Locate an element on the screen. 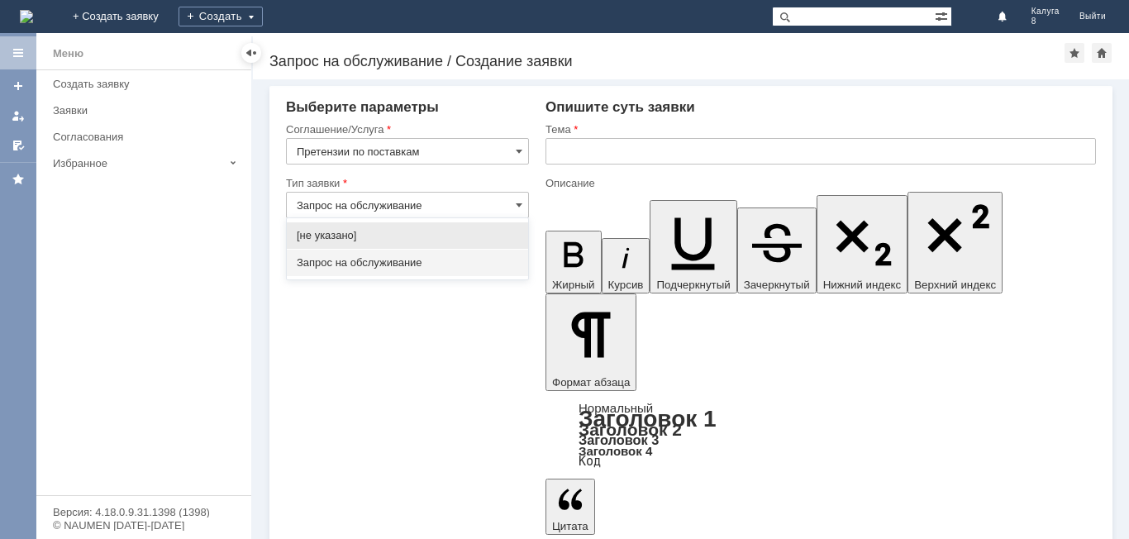 This screenshot has width=1129, height=539. div: Добавить в избранное is located at coordinates (1075, 53).